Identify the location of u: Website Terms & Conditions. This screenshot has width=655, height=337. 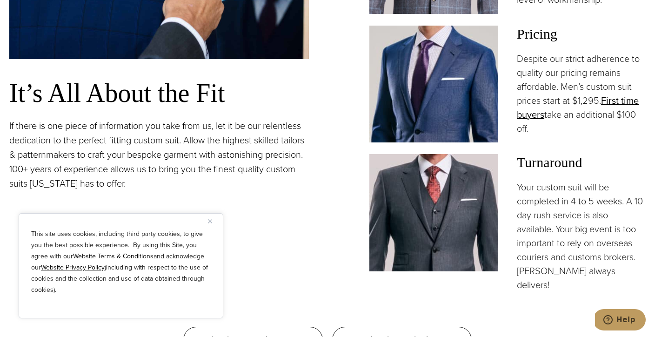
(113, 256).